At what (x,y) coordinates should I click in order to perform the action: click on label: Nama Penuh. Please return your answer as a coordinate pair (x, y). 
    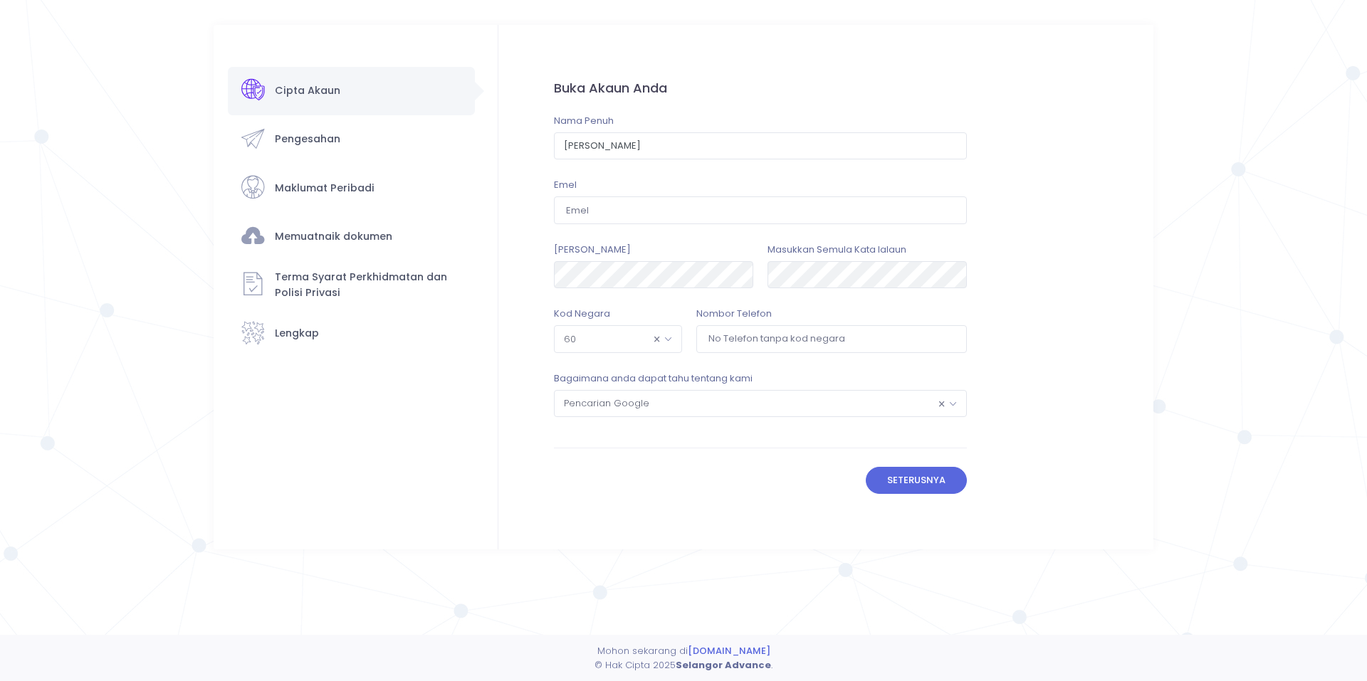
    Looking at the image, I should click on (584, 121).